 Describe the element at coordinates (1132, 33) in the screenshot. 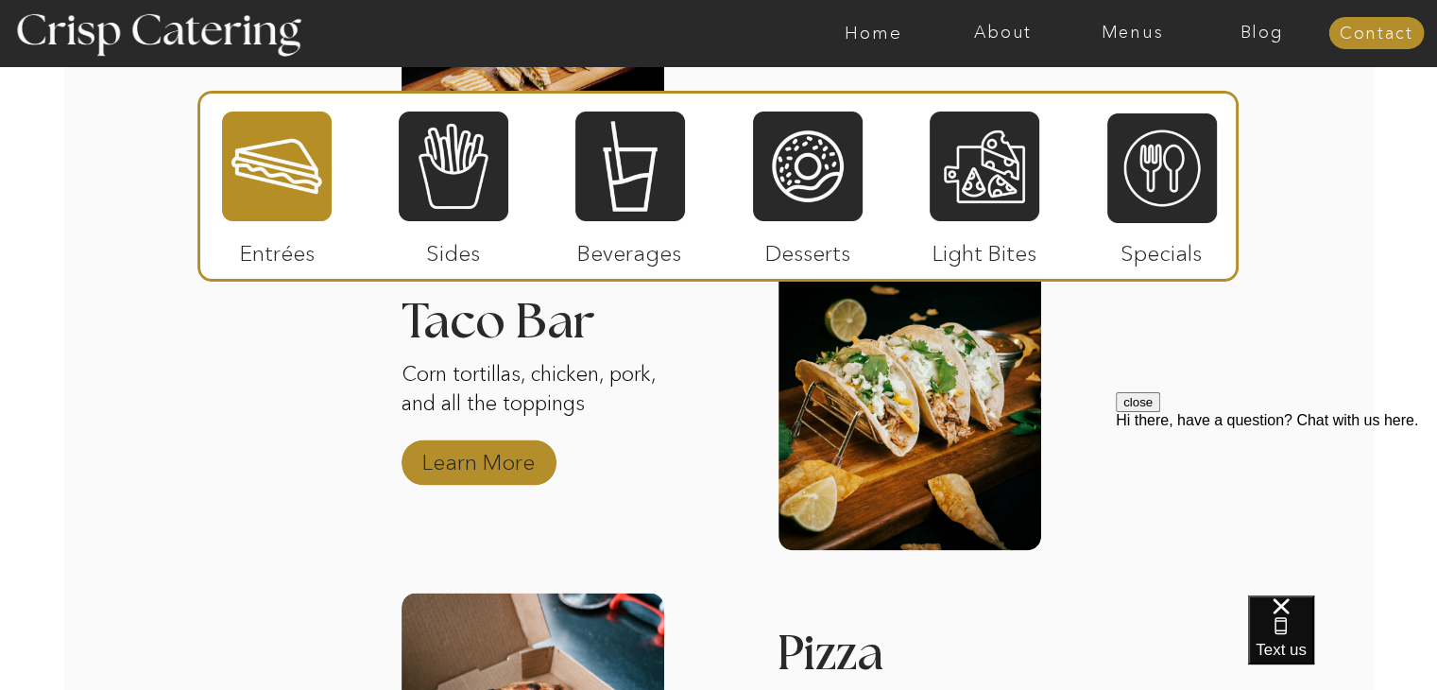

I see `a: Menus` at that location.